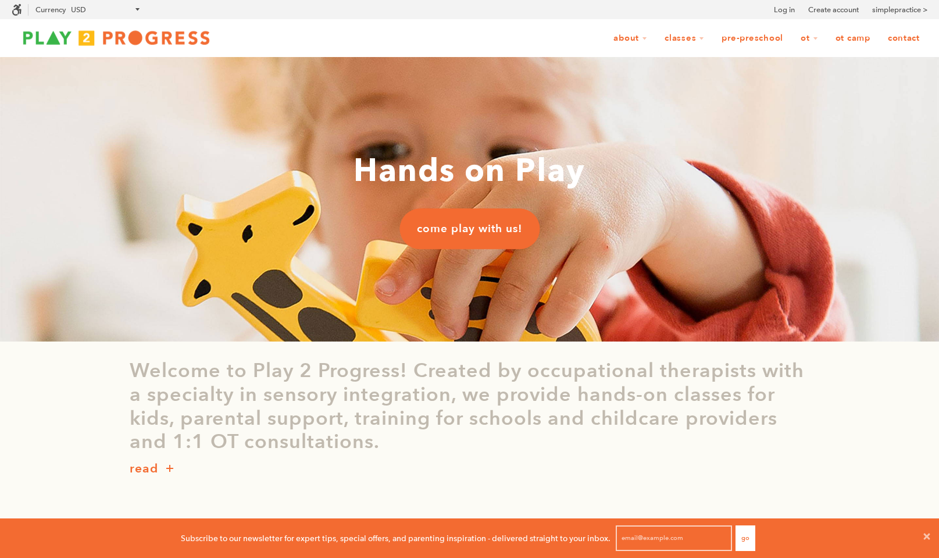  Describe the element at coordinates (630, 38) in the screenshot. I see `a: About` at that location.